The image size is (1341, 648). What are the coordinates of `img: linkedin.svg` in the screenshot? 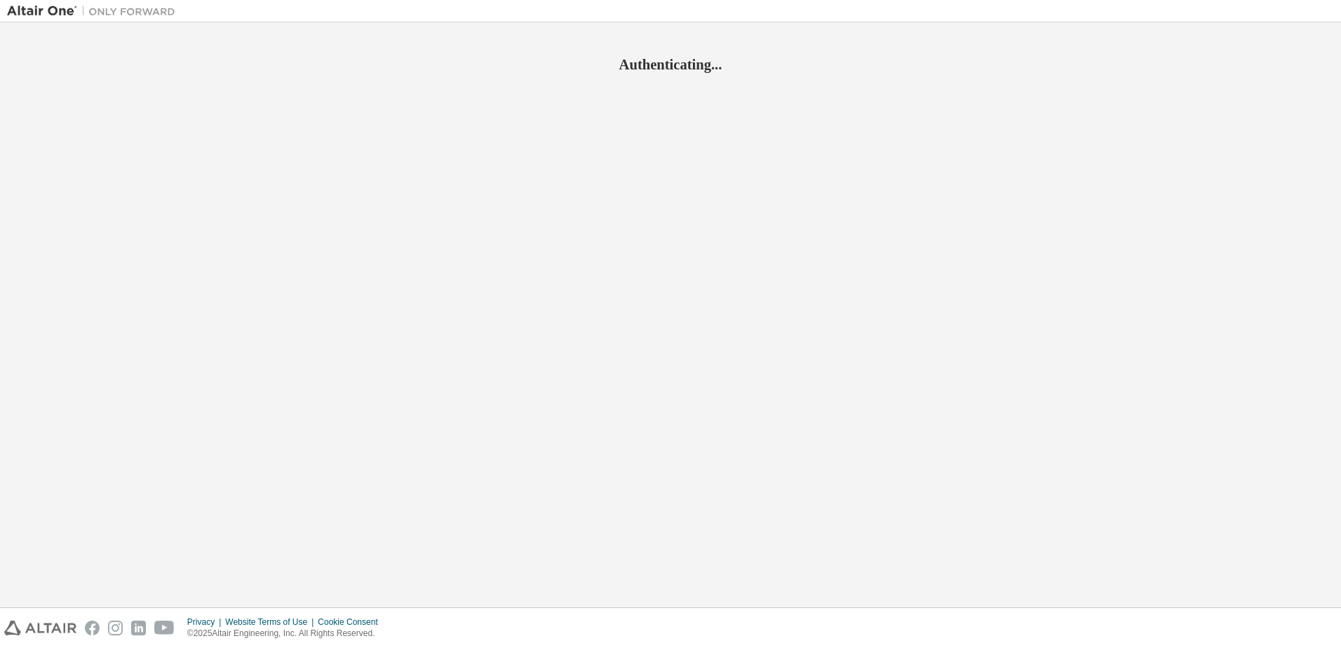 It's located at (138, 627).